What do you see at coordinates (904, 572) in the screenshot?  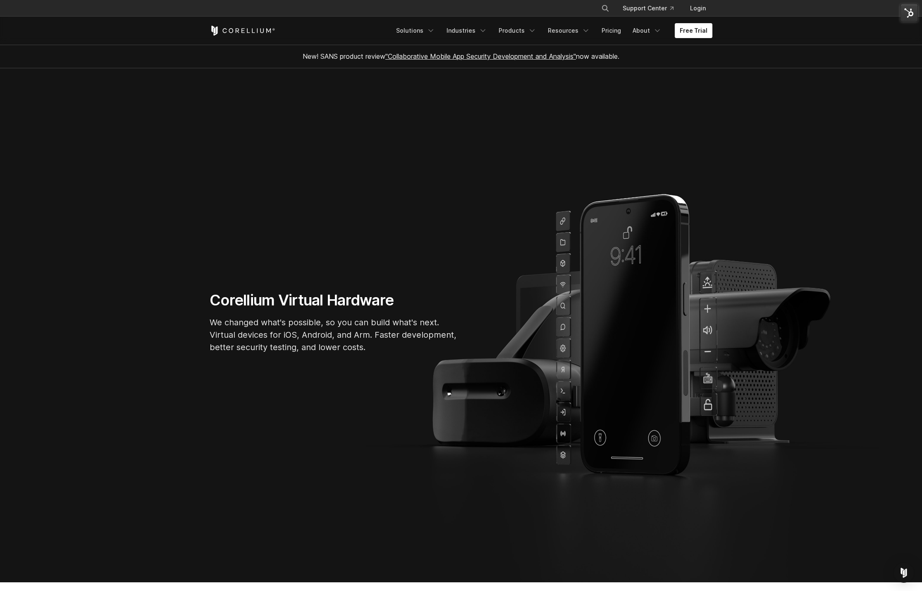 I see `div: Open Intercom Messenger` at bounding box center [904, 572].